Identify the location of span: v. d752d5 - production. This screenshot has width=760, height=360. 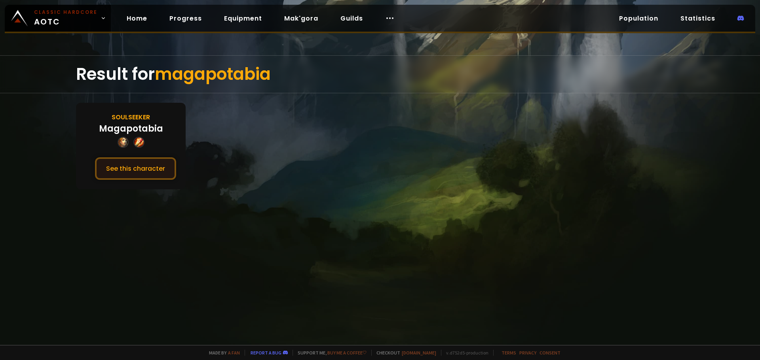
(464, 353).